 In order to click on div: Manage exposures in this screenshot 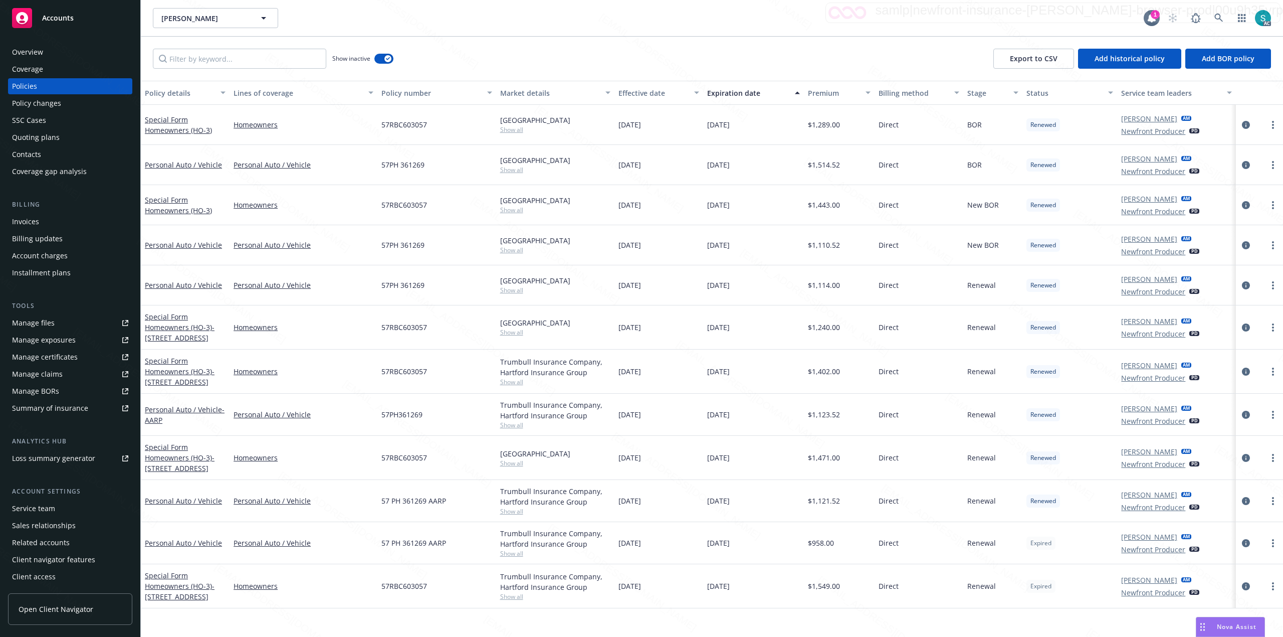, I will do `click(44, 340)`.